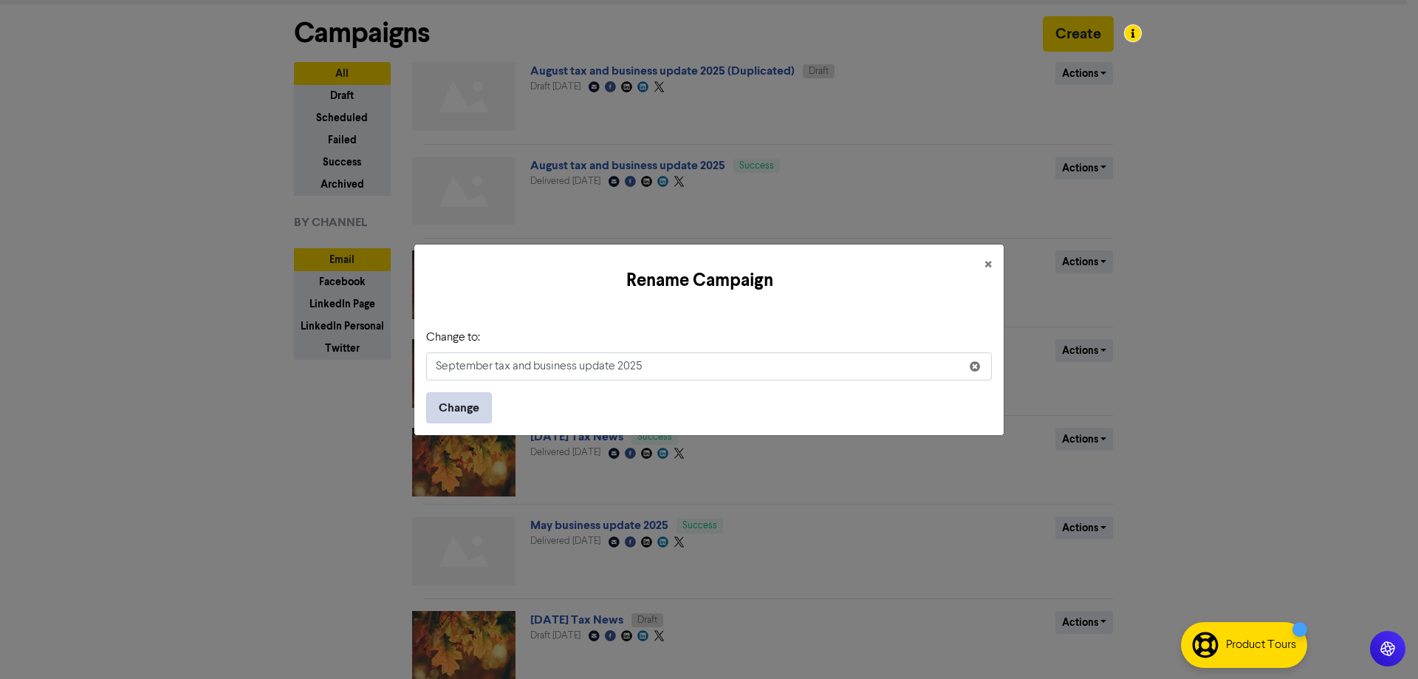 The width and height of the screenshot is (1418, 679). What do you see at coordinates (700, 281) in the screenshot?
I see `h5: Rename Campaign` at bounding box center [700, 281].